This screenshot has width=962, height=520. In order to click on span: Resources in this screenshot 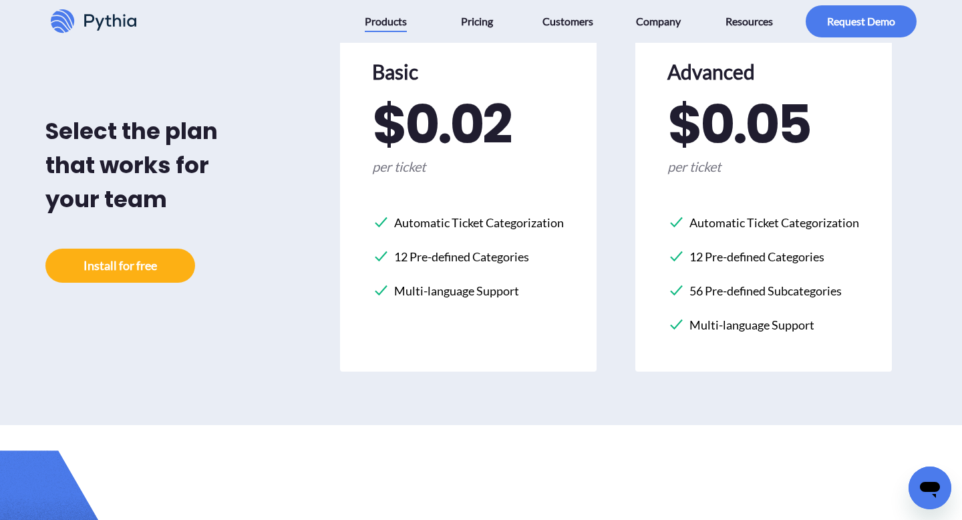, I will do `click(749, 21)`.